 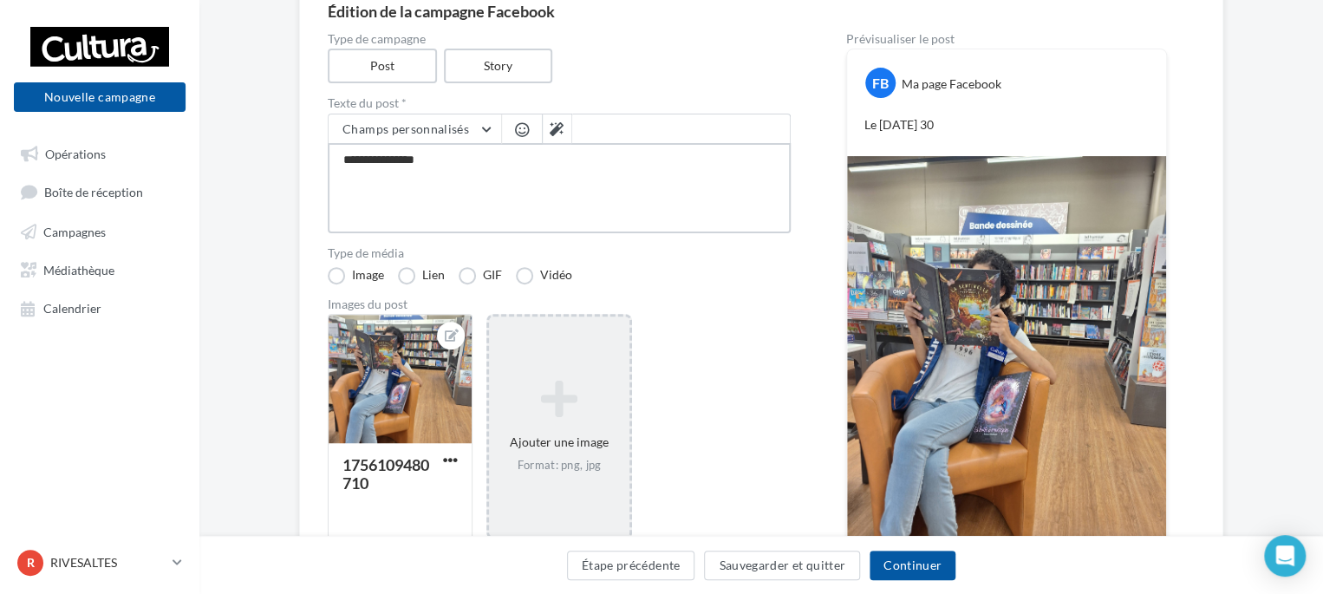 What do you see at coordinates (631, 565) in the screenshot?
I see `button: Étape précédente` at bounding box center [631, 565].